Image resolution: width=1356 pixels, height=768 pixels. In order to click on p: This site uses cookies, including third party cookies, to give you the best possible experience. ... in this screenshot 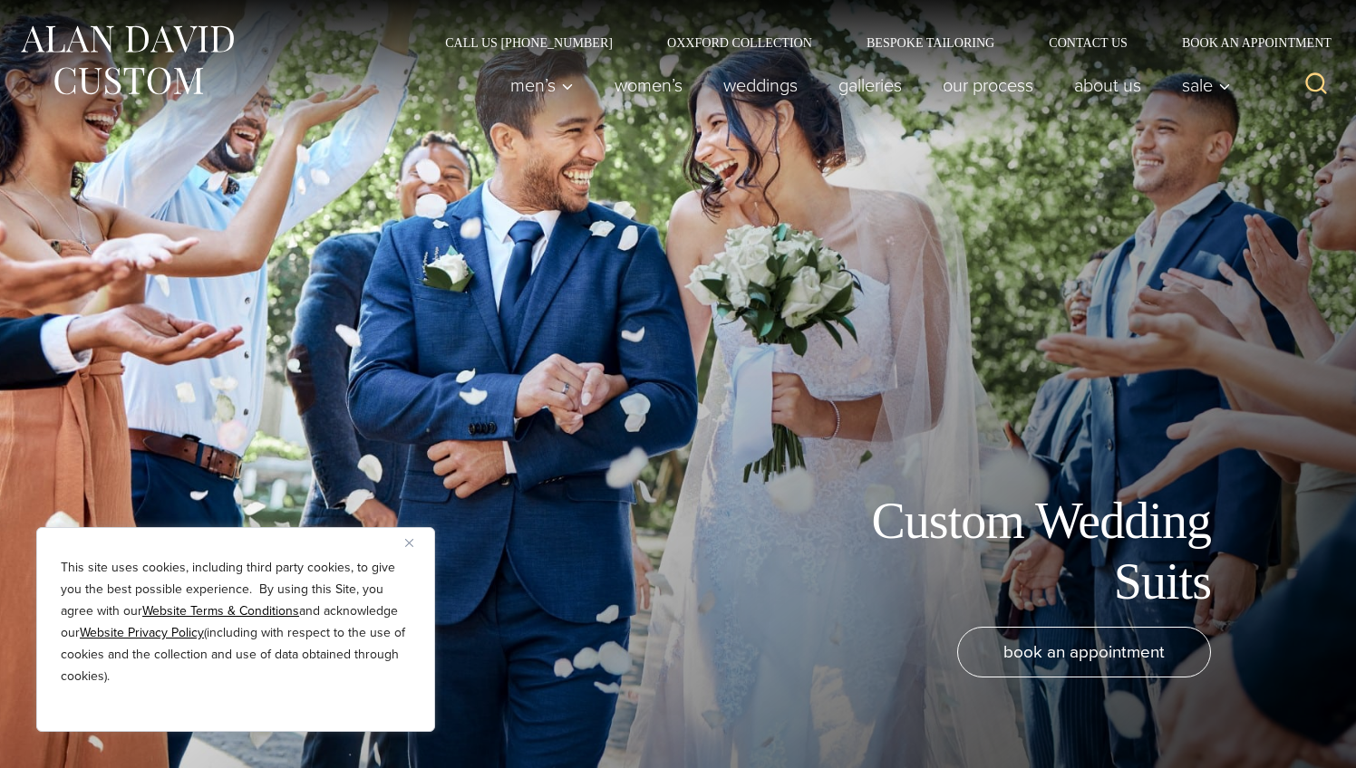, I will do `click(236, 623)`.